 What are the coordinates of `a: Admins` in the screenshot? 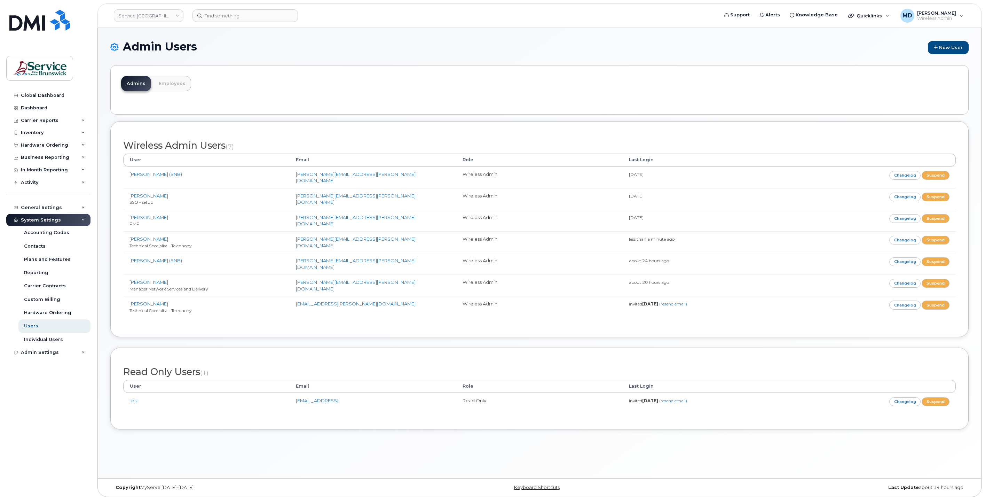 It's located at (136, 84).